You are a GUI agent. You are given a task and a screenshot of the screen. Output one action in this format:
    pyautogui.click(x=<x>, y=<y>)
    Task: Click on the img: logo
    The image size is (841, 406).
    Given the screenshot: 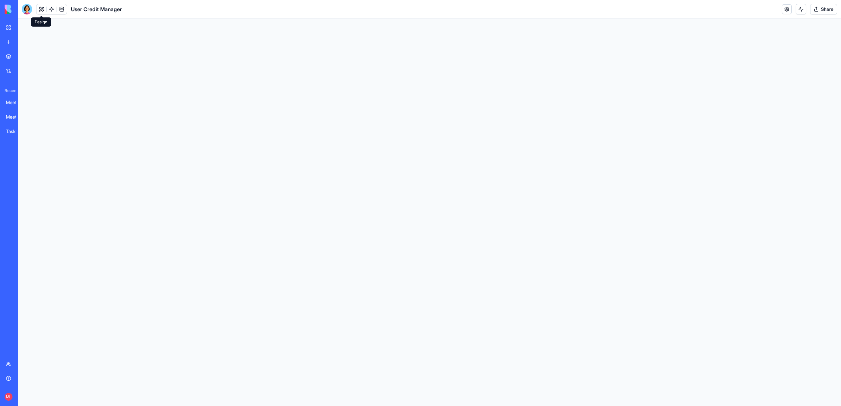 What is the action you would take?
    pyautogui.click(x=25, y=9)
    